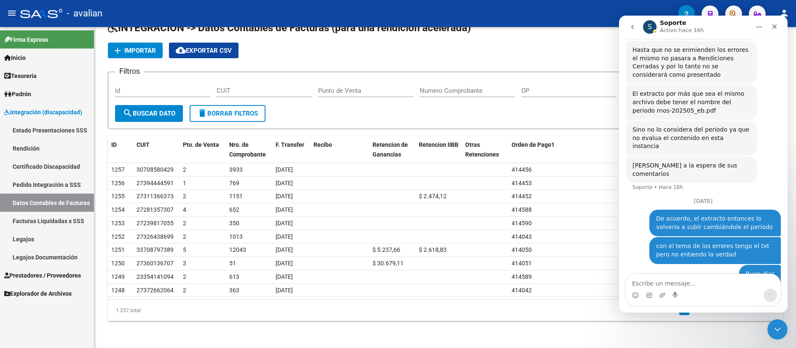 This screenshot has height=348, width=796. What do you see at coordinates (567, 150) in the screenshot?
I see `datatable-header-cell: Orden de Pago1` at bounding box center [567, 150].